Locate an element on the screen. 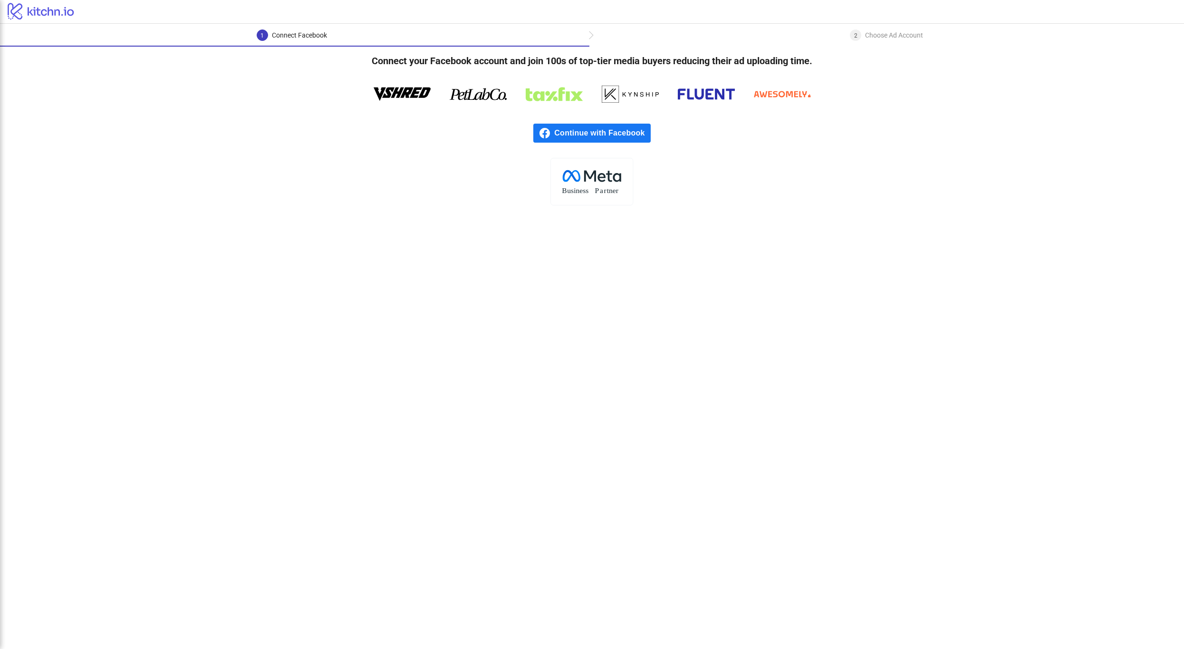 Image resolution: width=1184 pixels, height=649 pixels. div: Choose Ad Account is located at coordinates (894, 35).